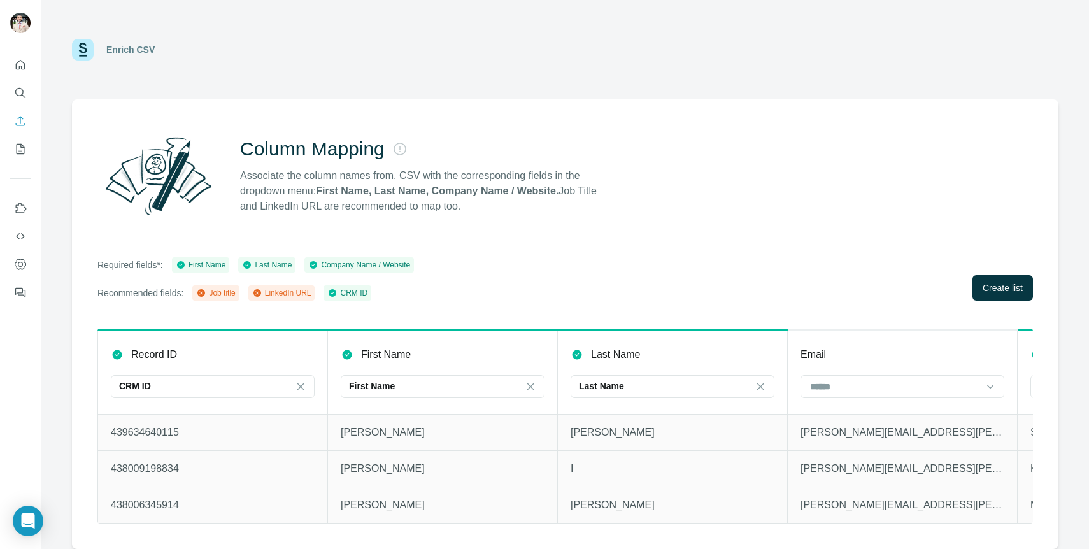 The image size is (1089, 549). What do you see at coordinates (20, 23) in the screenshot?
I see `img: Avatar` at bounding box center [20, 23].